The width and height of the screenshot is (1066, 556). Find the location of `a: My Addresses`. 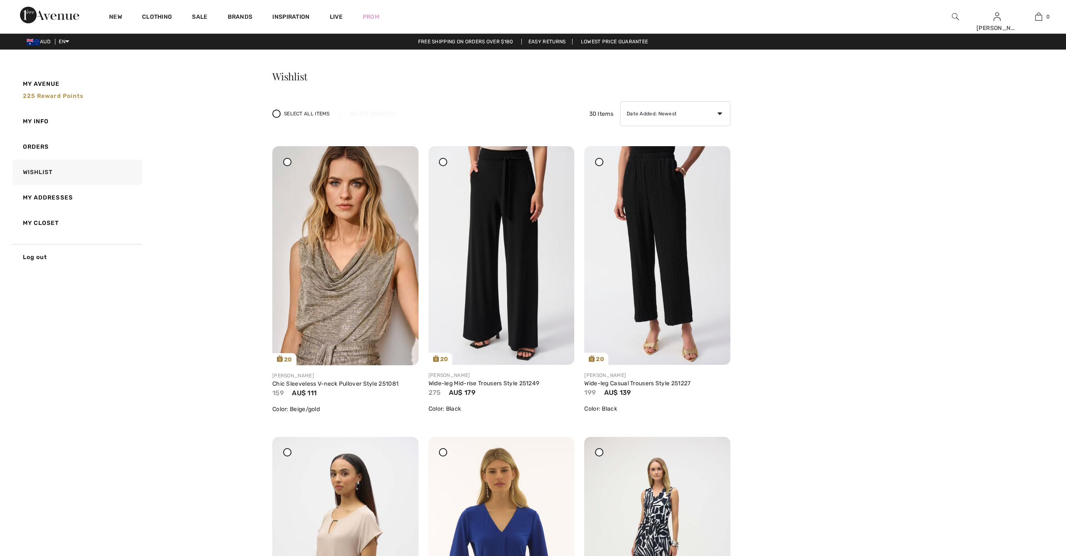

a: My Addresses is located at coordinates (76, 197).